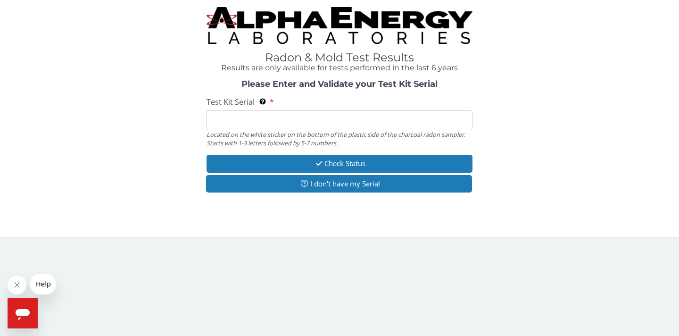 The width and height of the screenshot is (679, 336). What do you see at coordinates (339, 183) in the screenshot?
I see `button: I don't have my Serial` at bounding box center [339, 183].